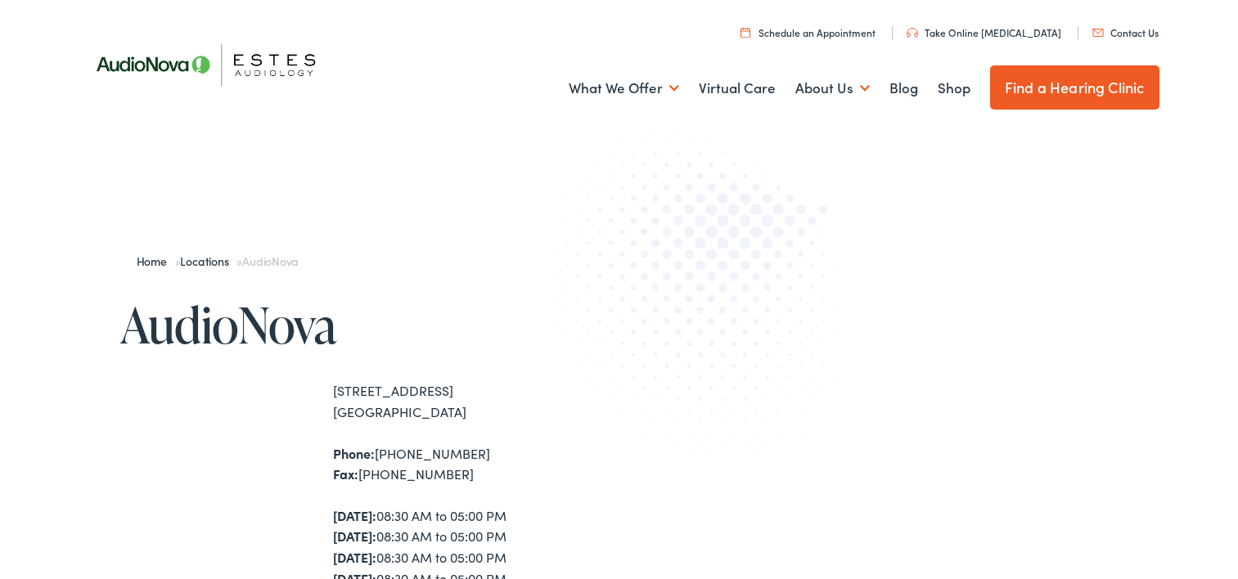 This screenshot has width=1238, height=579. What do you see at coordinates (1074, 88) in the screenshot?
I see `a: Find a Hearing Clinic` at bounding box center [1074, 88].